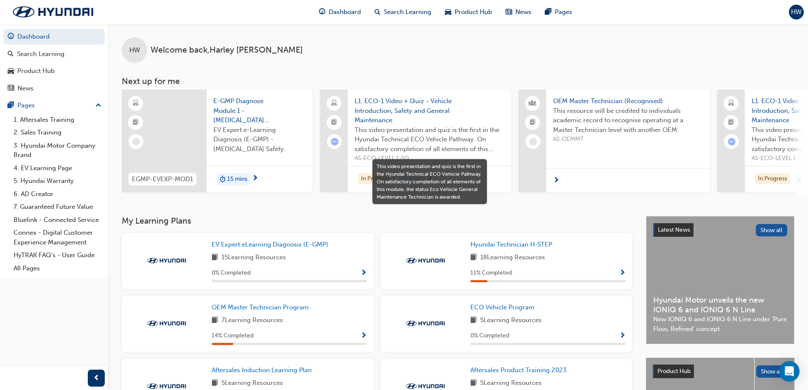 The width and height of the screenshot is (808, 390). What do you see at coordinates (468, 12) in the screenshot?
I see `a: car-iconProduct Hub` at bounding box center [468, 12].